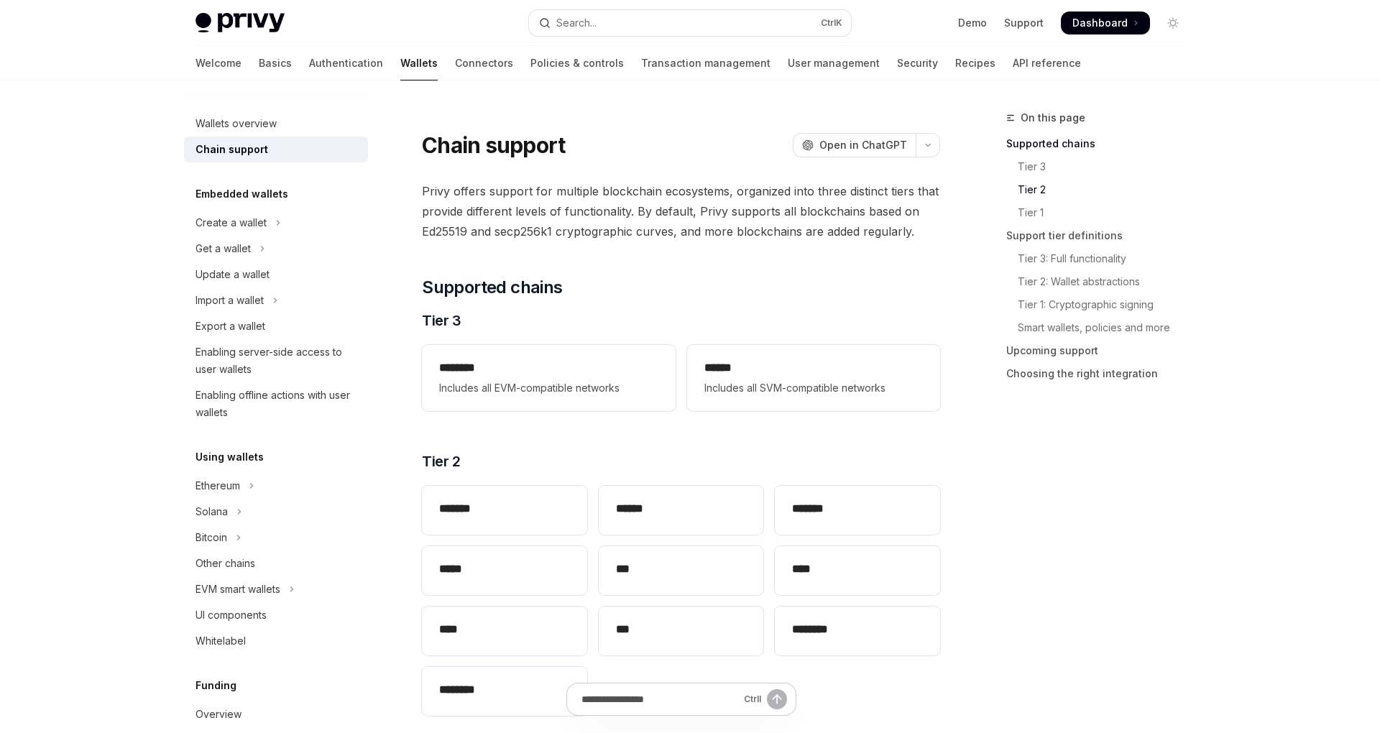  What do you see at coordinates (1101, 190) in the screenshot?
I see `a: Tier 2` at bounding box center [1101, 190].